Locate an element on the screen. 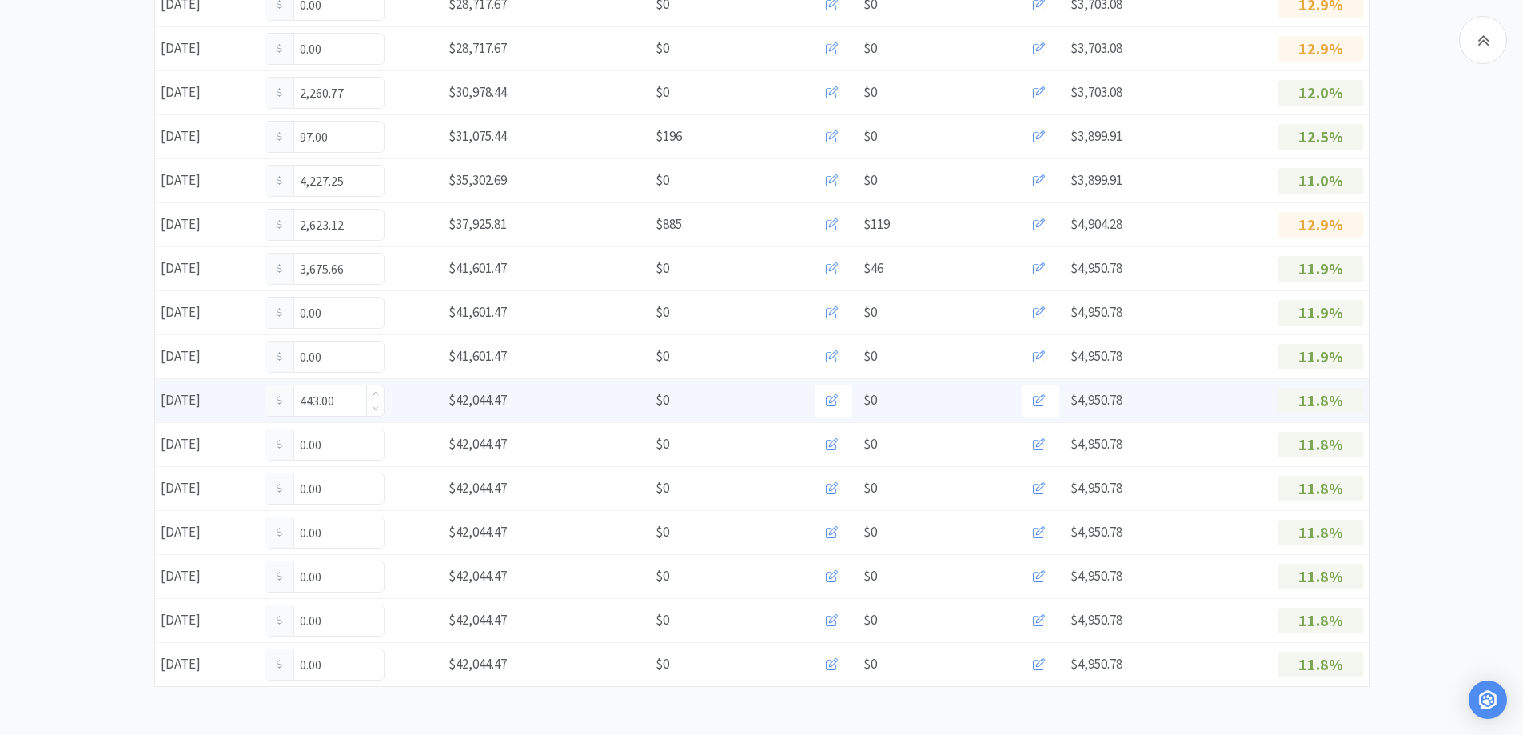 Image resolution: width=1523 pixels, height=735 pixels. span: $119 is located at coordinates (876, 224).